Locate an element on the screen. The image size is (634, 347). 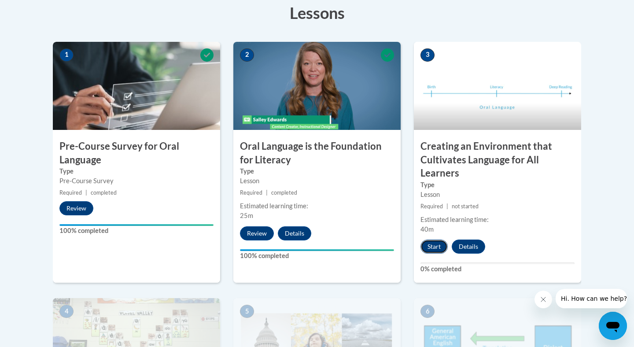
span: 1 is located at coordinates (66, 55).